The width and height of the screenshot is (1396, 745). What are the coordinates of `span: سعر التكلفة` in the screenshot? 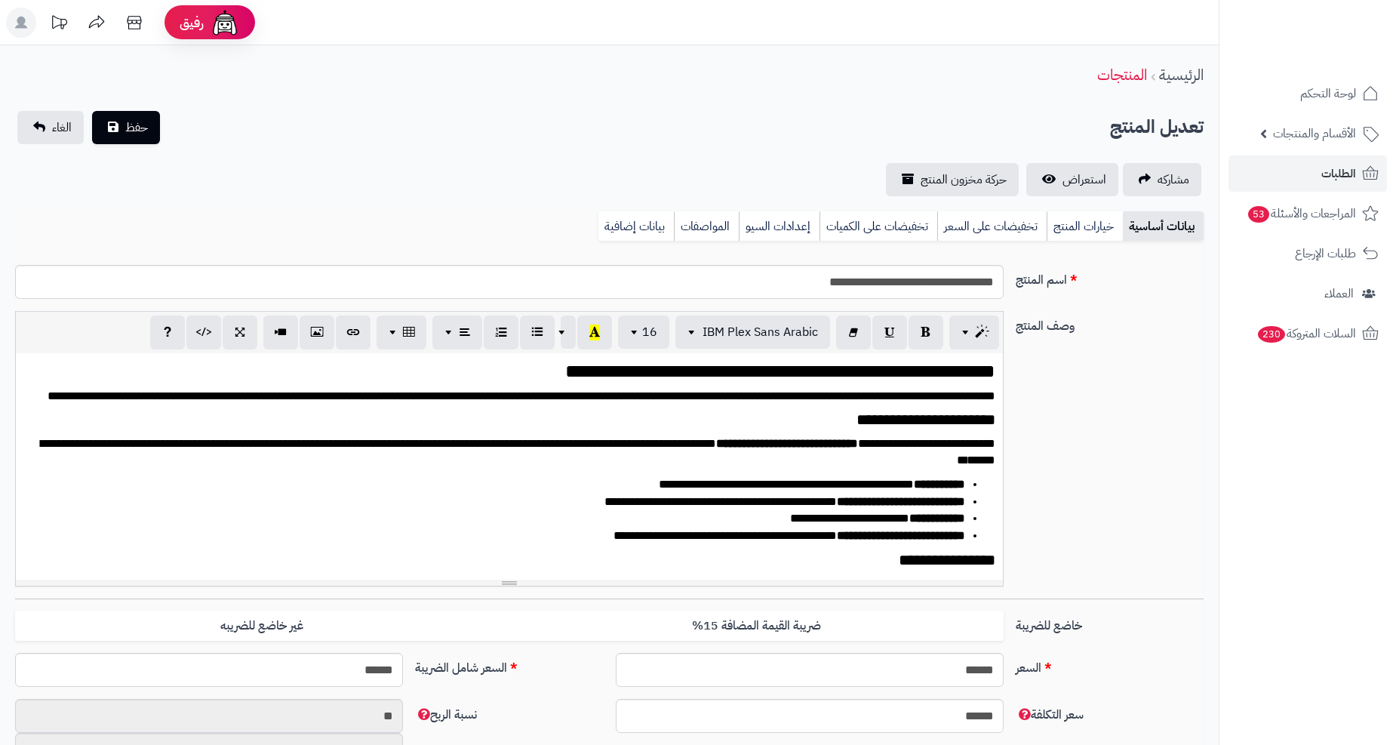 It's located at (1050, 715).